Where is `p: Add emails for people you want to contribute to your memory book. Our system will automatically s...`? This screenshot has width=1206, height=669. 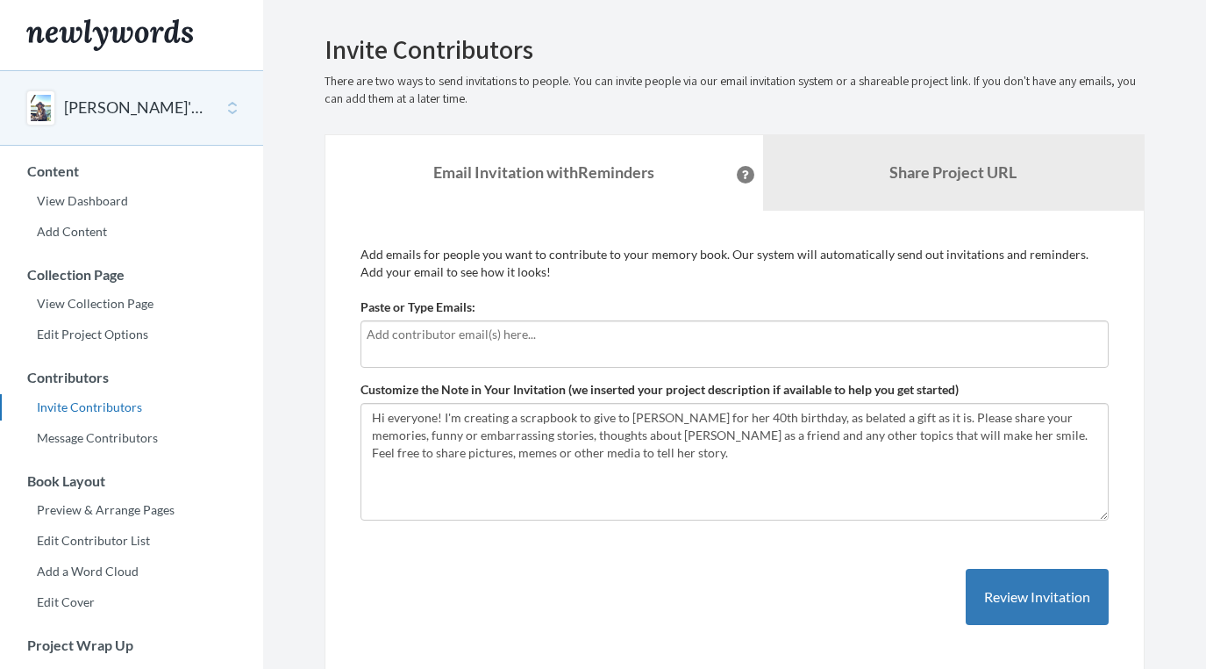
p: Add emails for people you want to contribute to your memory book. Our system will automatically s... is located at coordinates (734, 263).